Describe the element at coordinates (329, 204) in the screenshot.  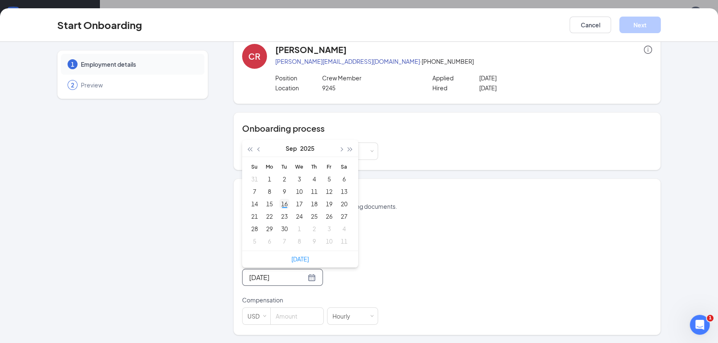
I see `div: 19` at that location.